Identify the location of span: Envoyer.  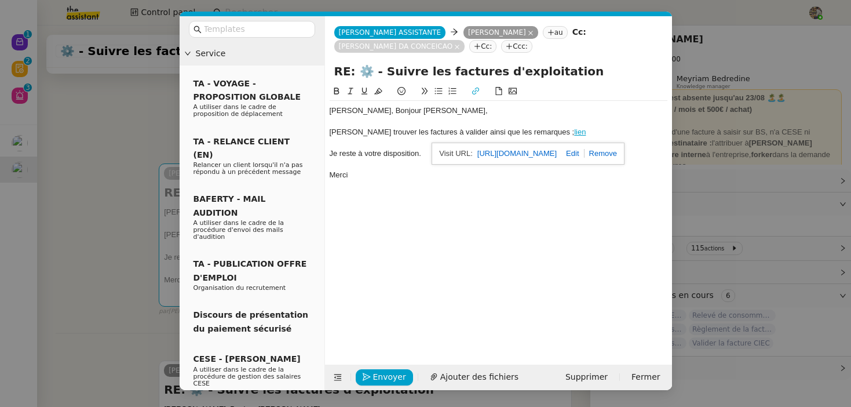
(389, 376).